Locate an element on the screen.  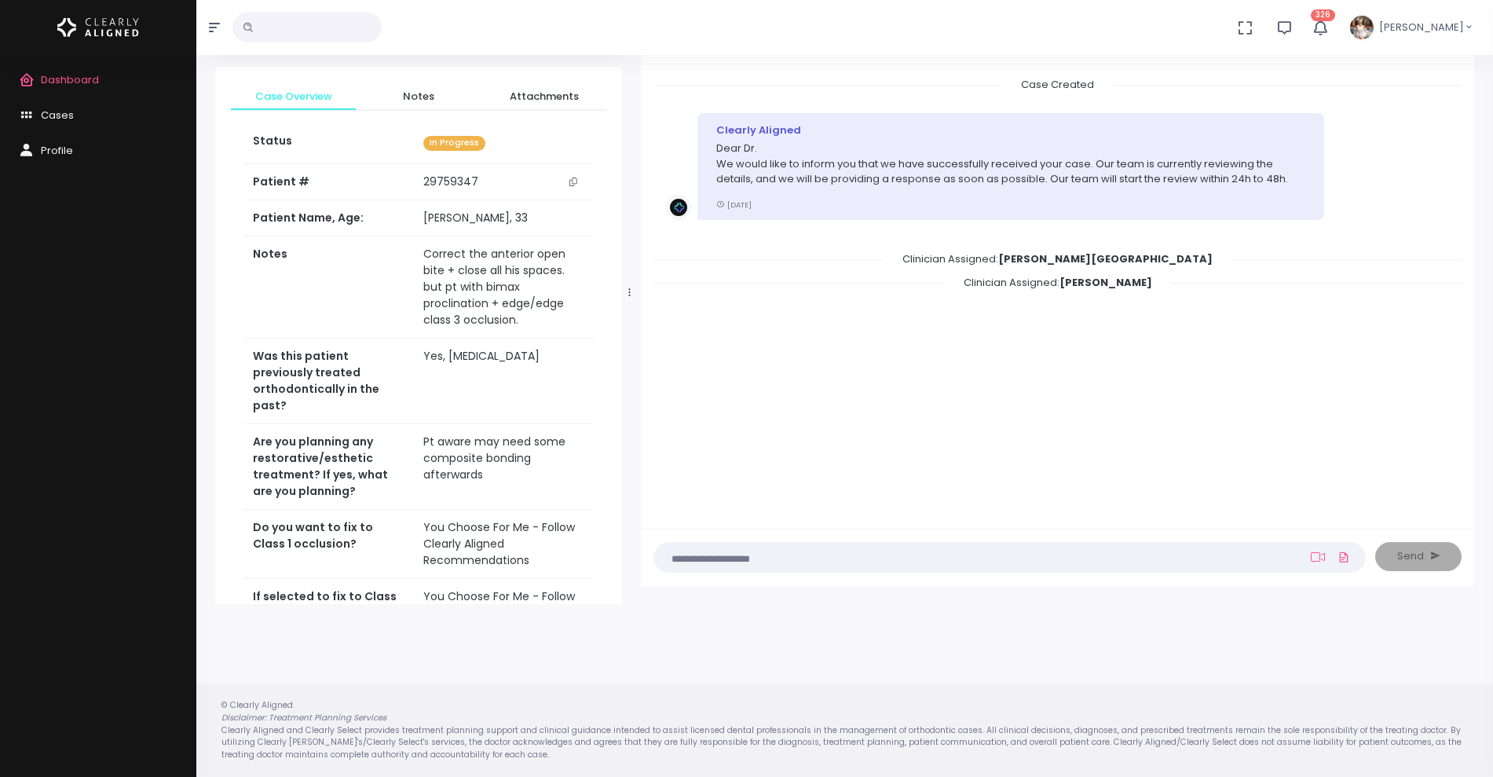
span: Cases is located at coordinates (57, 115).